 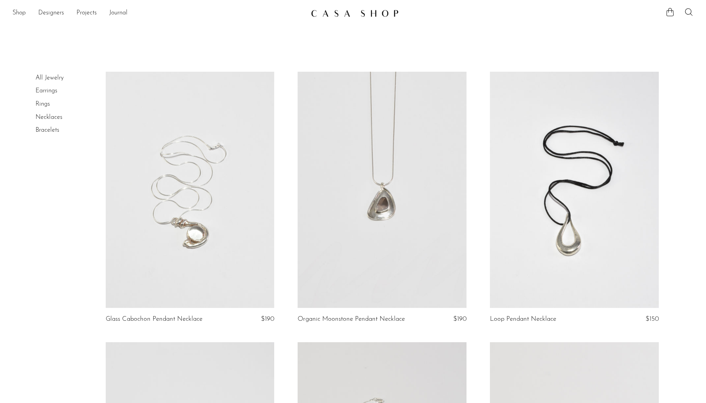 I want to click on a: Glass Cabochon Pendant Necklace, so click(x=154, y=319).